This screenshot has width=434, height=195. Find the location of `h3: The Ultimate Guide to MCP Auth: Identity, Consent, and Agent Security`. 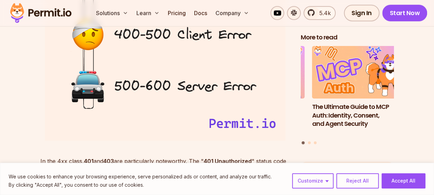

h3: The Ultimate Guide to MCP Auth: Identity, Consent, and Agent Security is located at coordinates (359, 115).